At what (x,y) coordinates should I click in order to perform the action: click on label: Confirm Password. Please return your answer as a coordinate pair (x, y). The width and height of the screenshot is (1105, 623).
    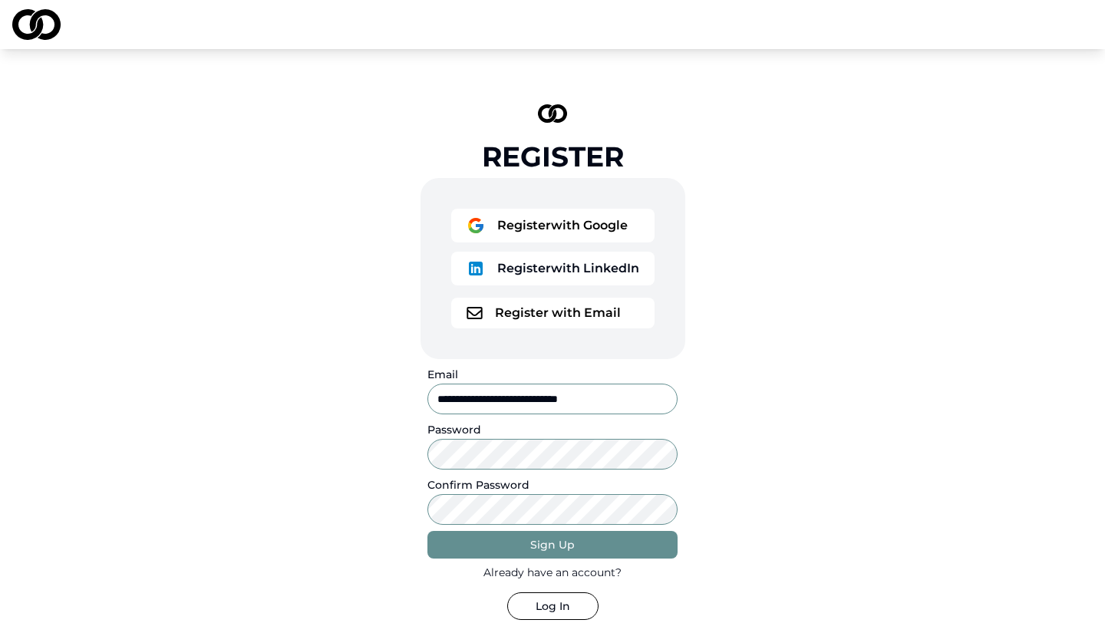
    Looking at the image, I should click on (478, 485).